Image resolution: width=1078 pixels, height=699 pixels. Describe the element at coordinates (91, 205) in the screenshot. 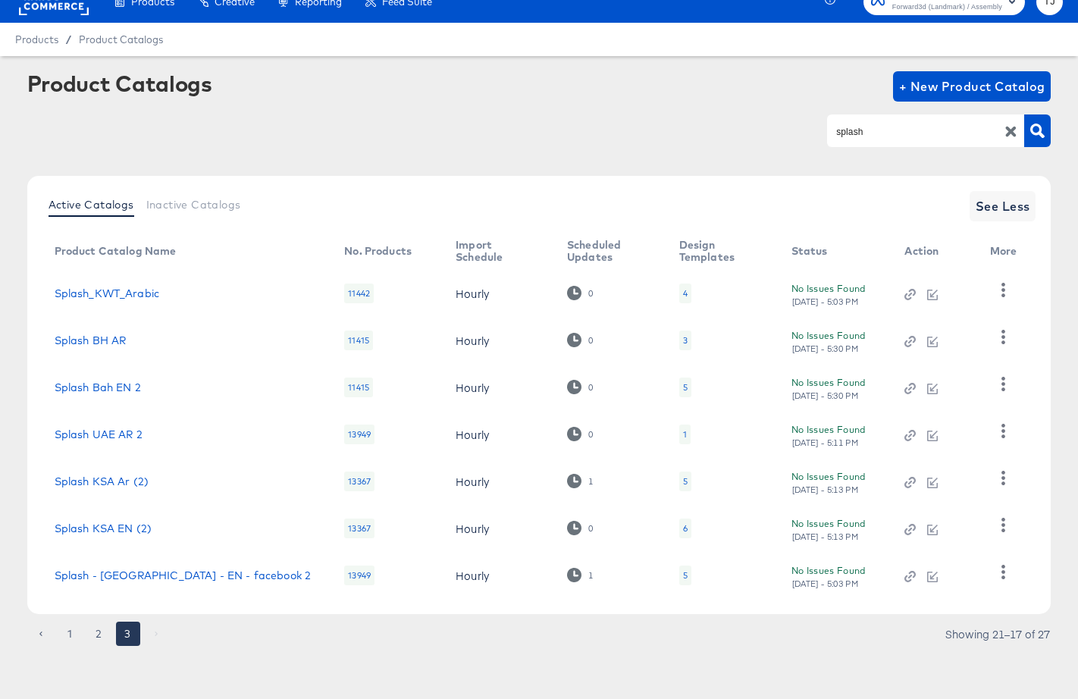

I see `span: Active Catalogs` at that location.